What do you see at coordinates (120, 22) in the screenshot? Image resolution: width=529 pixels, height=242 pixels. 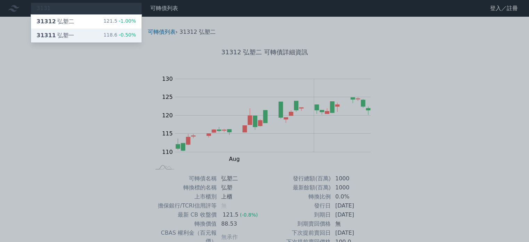 I see `div: 121.5` at bounding box center [120, 22].